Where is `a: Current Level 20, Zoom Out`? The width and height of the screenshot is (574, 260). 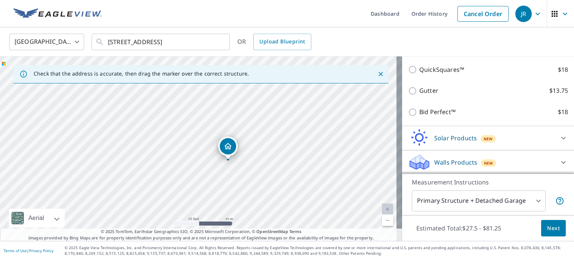
a: Current Level 20, Zoom Out is located at coordinates (388, 220).